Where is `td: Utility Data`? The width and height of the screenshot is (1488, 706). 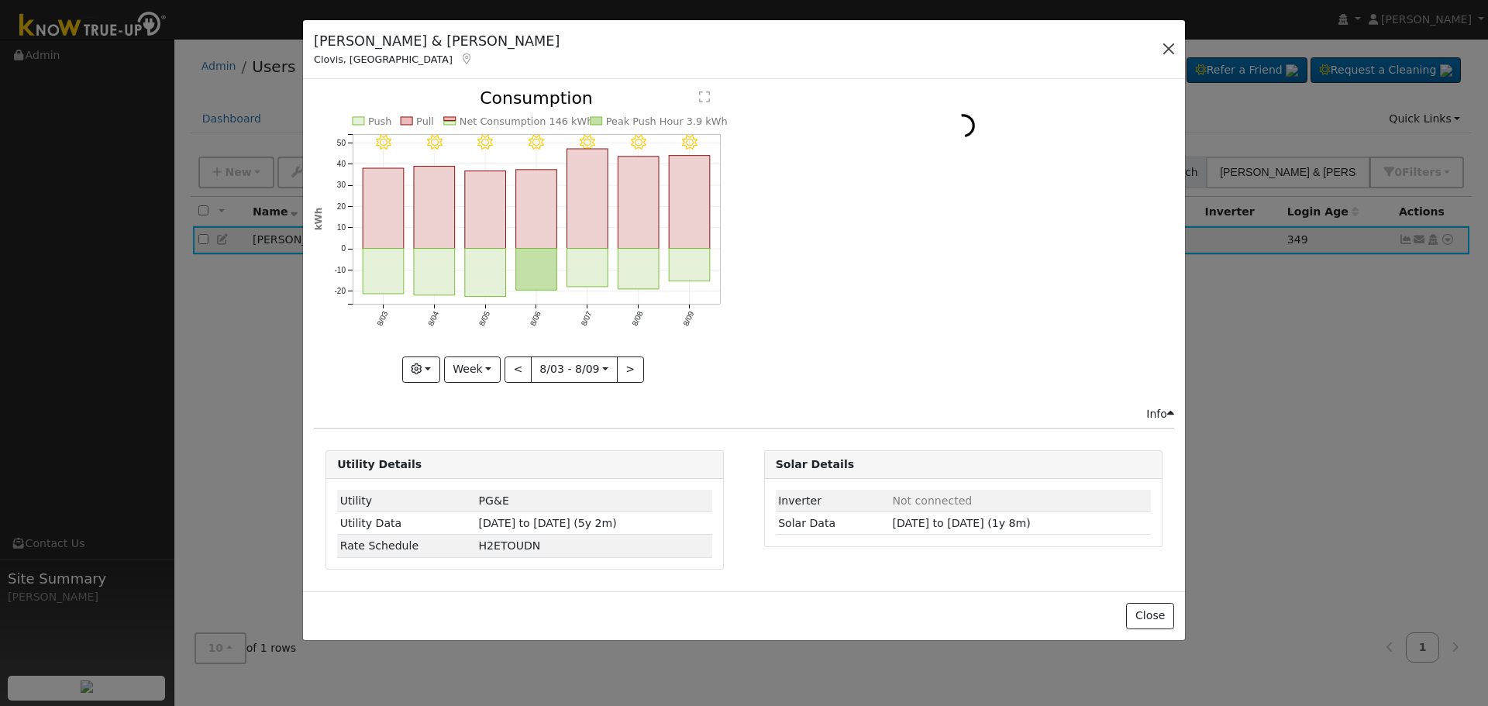
td: Utility Data is located at coordinates (406, 523).